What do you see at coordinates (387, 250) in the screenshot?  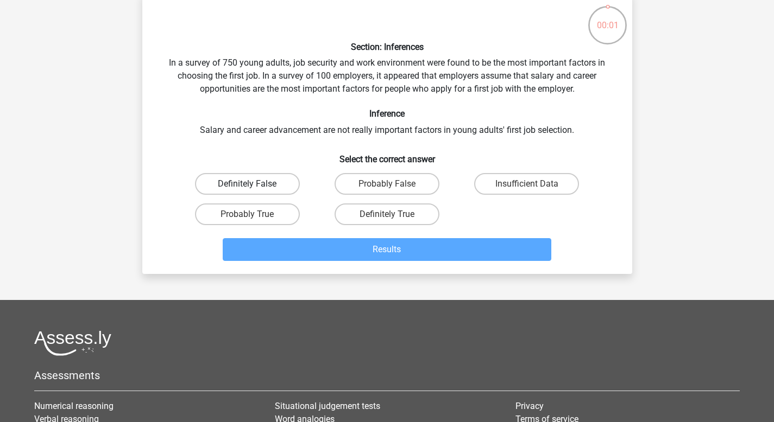 I see `button: Results` at bounding box center [387, 250].